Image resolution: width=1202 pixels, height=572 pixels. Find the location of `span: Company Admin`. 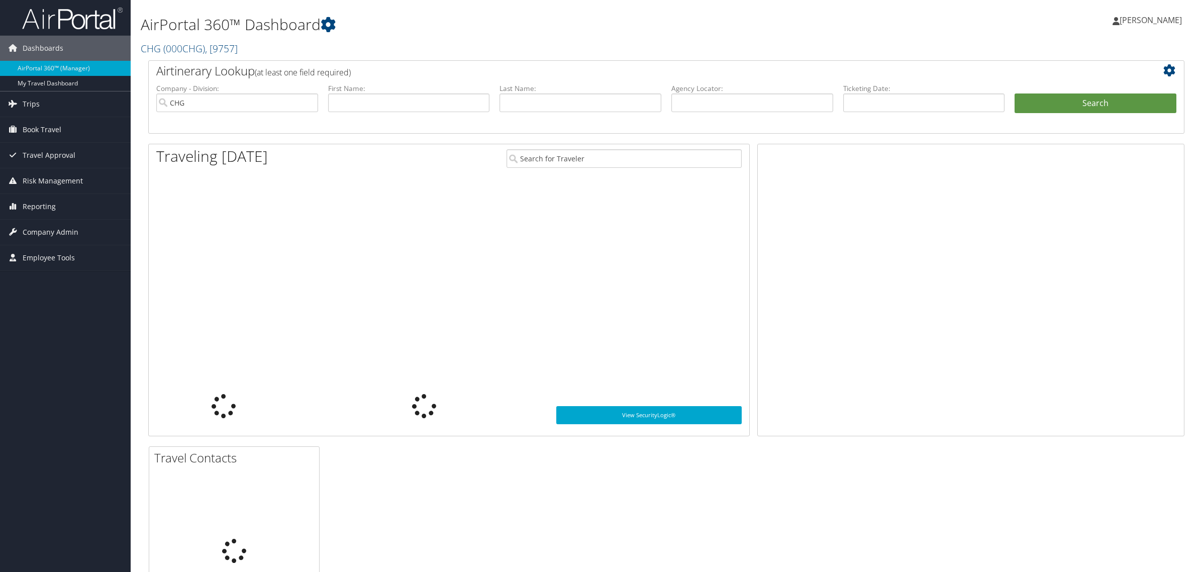

span: Company Admin is located at coordinates (50, 232).